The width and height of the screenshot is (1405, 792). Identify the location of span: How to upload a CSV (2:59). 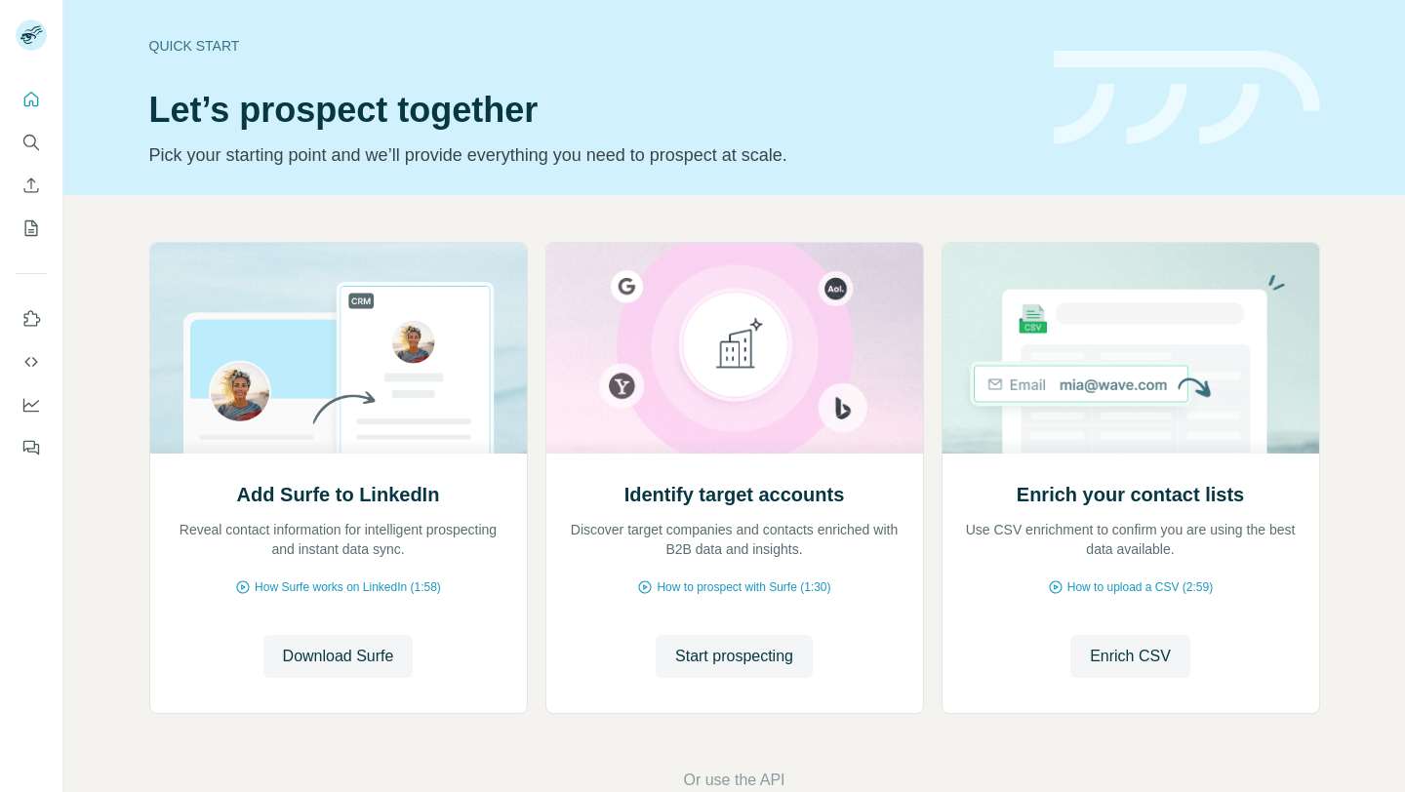
(1139, 587).